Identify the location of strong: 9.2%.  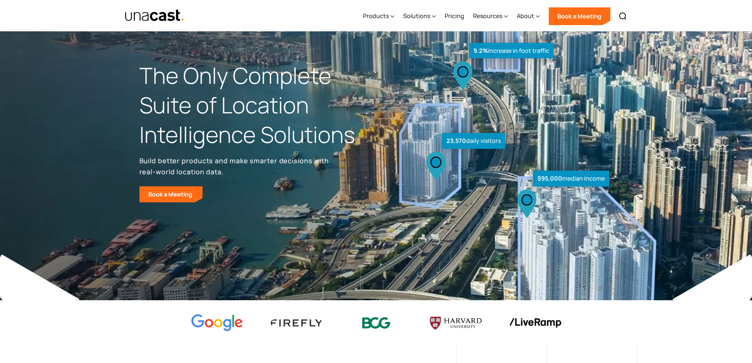
(480, 51).